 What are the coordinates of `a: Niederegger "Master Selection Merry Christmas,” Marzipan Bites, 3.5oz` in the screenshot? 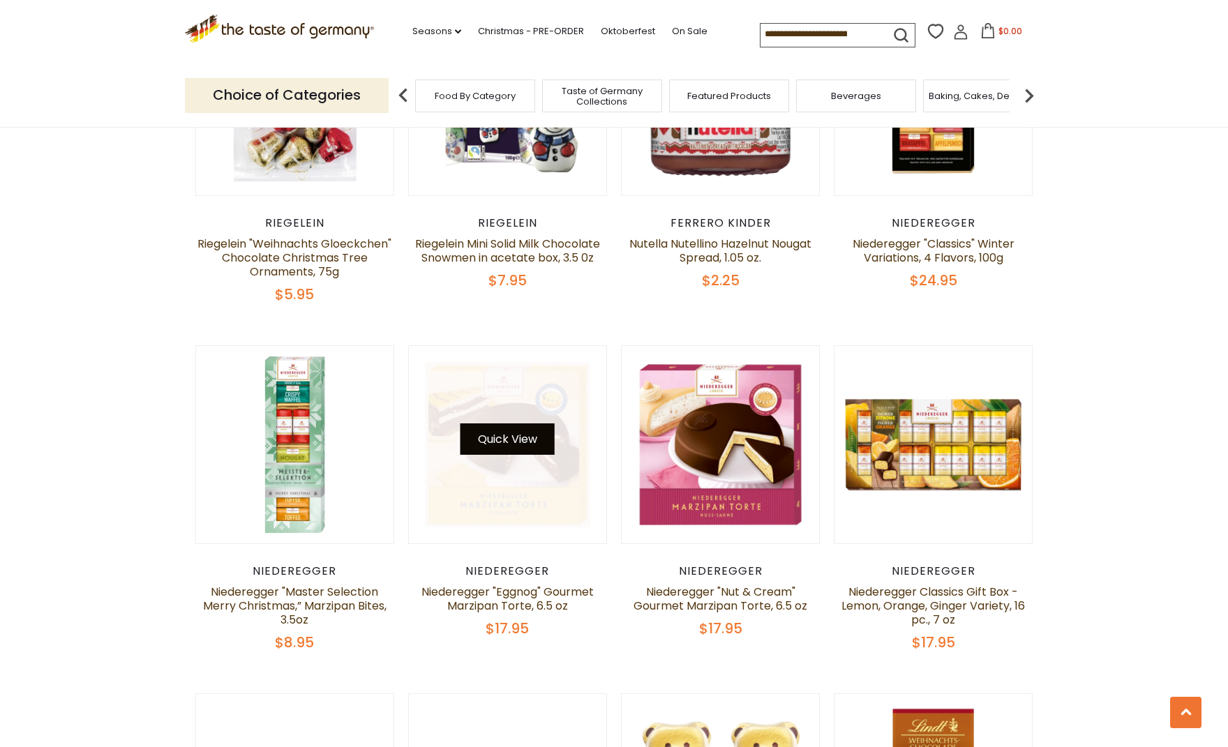 It's located at (294, 606).